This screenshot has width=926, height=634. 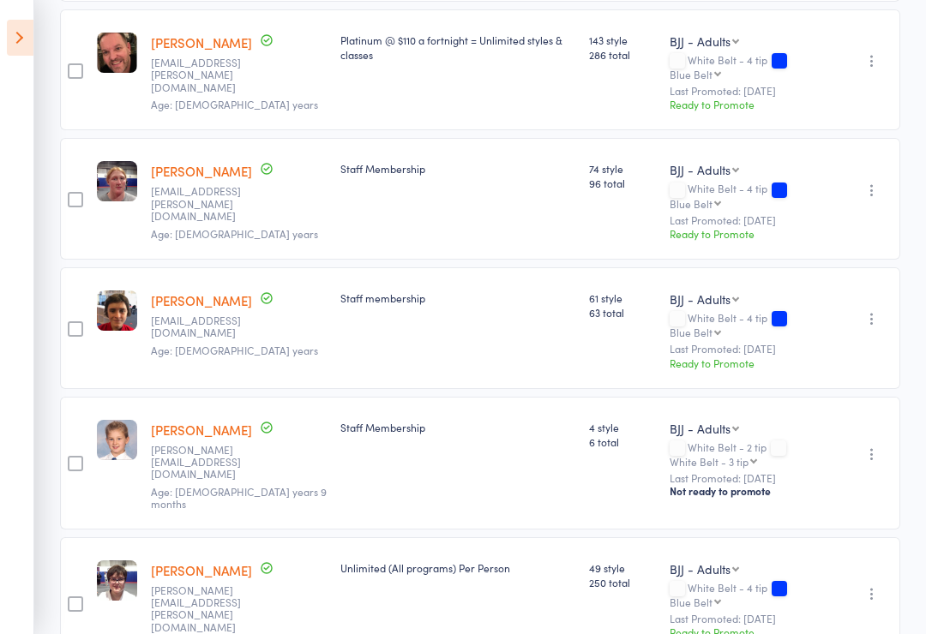 I want to click on span: 286 total, so click(x=622, y=54).